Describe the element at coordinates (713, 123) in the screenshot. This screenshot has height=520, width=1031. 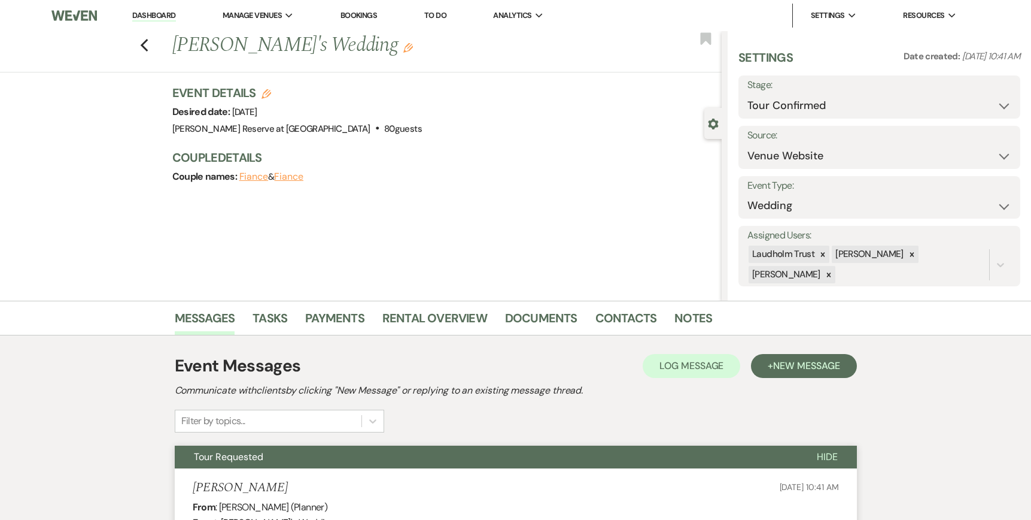
I see `button: Close lead details` at that location.